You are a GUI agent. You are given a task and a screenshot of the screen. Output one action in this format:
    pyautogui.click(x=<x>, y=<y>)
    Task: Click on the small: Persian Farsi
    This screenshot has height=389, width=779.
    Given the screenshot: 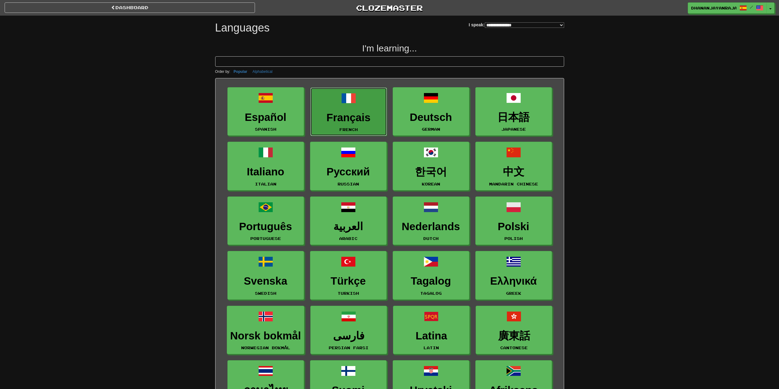 What is the action you would take?
    pyautogui.click(x=348, y=348)
    